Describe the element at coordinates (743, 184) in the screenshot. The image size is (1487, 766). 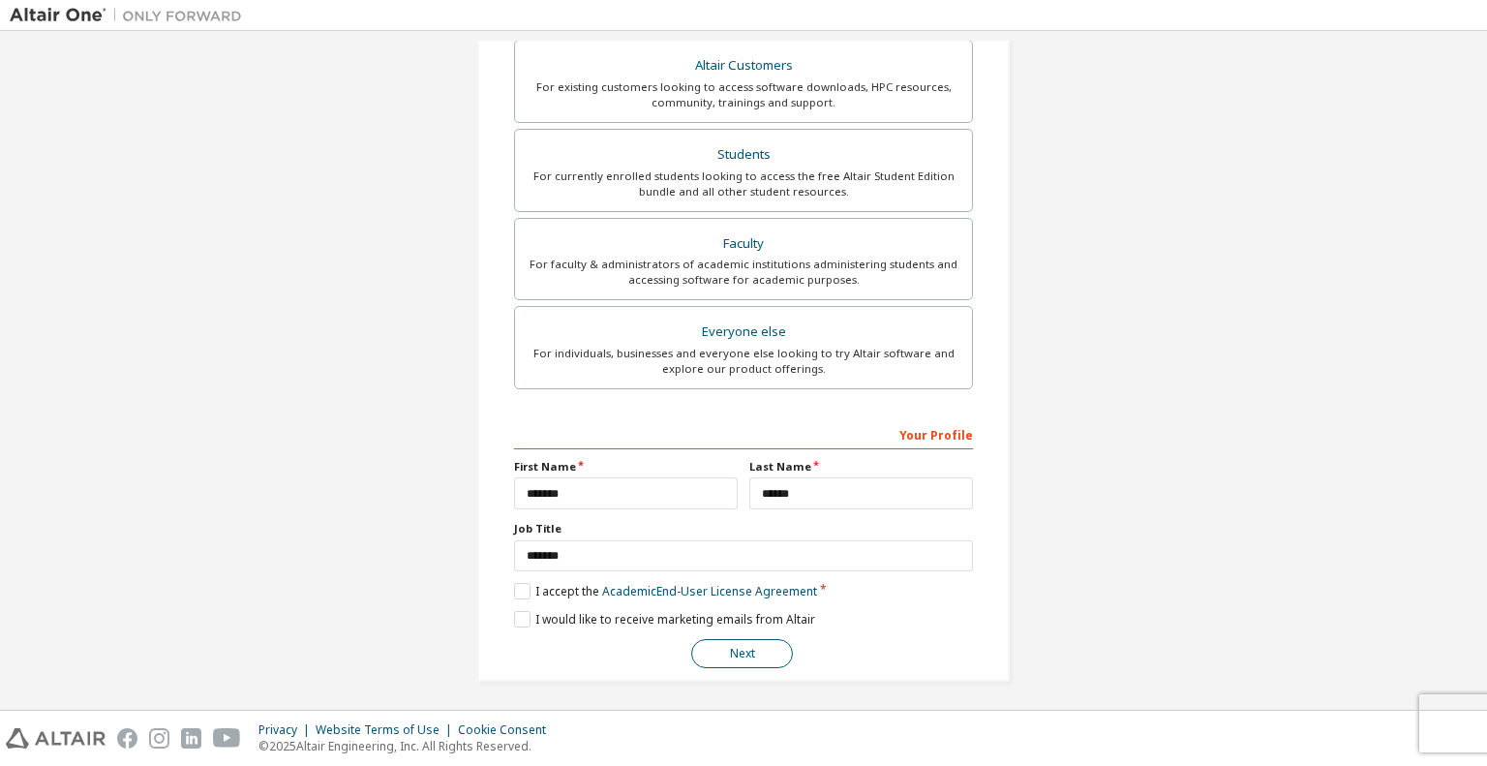
I see `div: For currently enrolled students looking to access the free Altair Student Edition bundle and all ...` at that location.